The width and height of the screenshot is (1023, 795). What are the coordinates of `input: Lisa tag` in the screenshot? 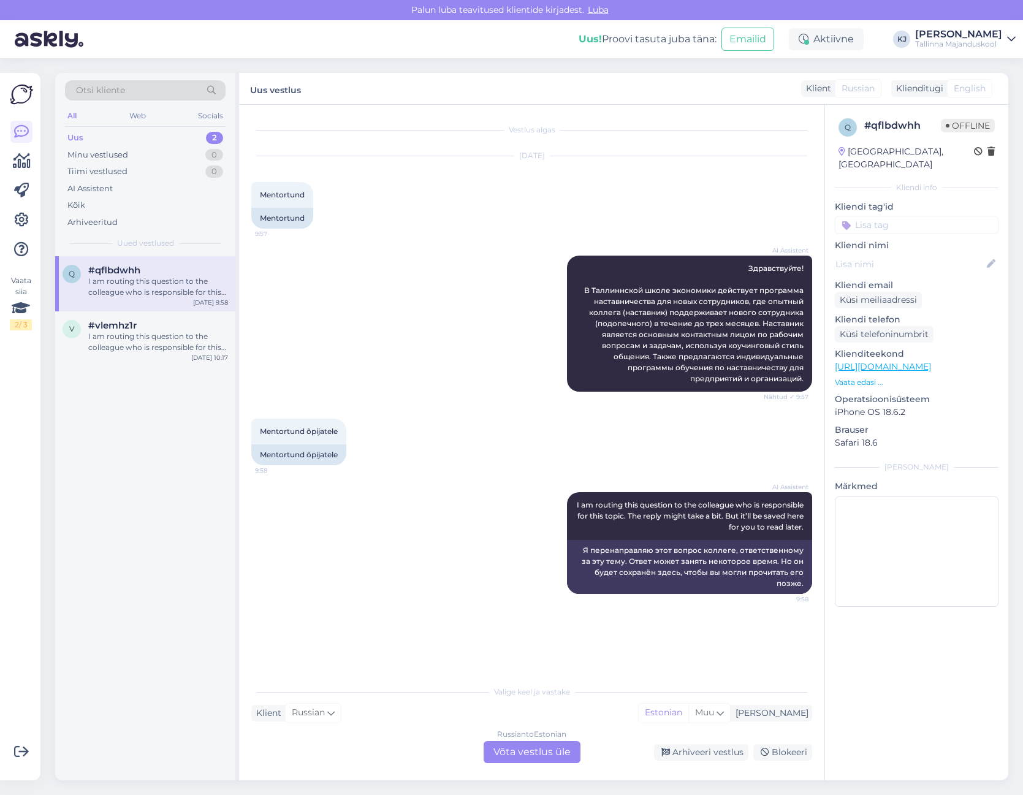 It's located at (916, 225).